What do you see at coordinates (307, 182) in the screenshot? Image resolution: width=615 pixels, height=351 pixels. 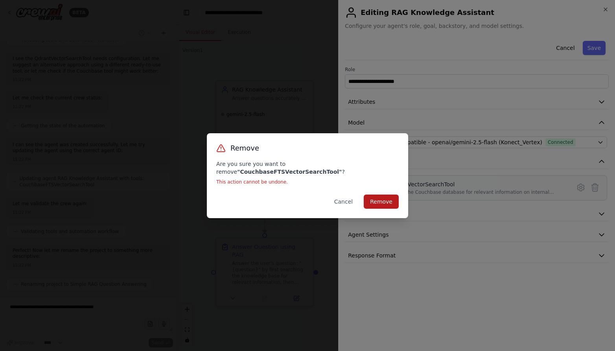 I see `p: This action cannot be undone.` at bounding box center [307, 182].